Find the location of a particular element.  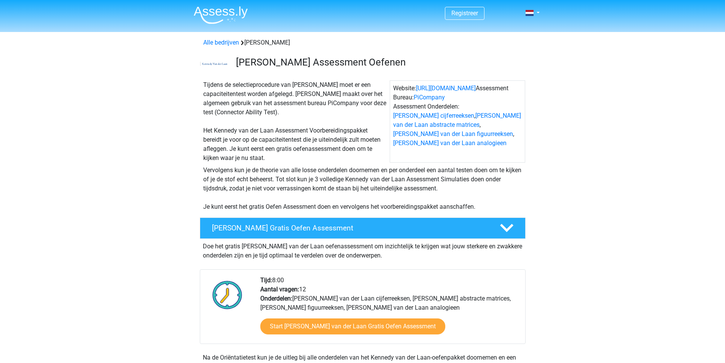

div: Vervolgens kun je de theorie van alle losse onderdelen doornemen en per onderdeel een aantal test... is located at coordinates (363, 188).